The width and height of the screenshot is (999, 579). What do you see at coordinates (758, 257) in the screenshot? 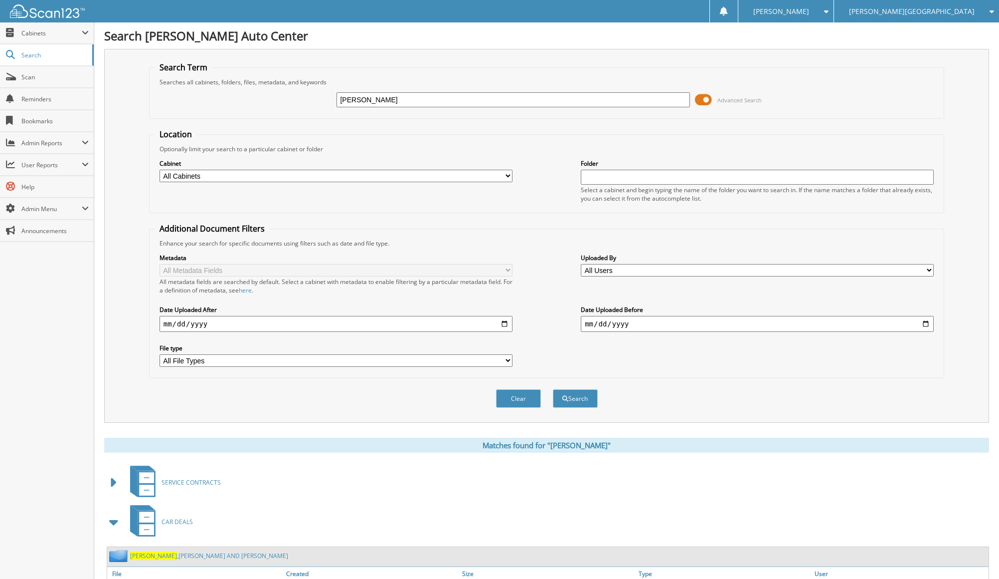
I see `label: Uploaded By` at bounding box center [758, 257].